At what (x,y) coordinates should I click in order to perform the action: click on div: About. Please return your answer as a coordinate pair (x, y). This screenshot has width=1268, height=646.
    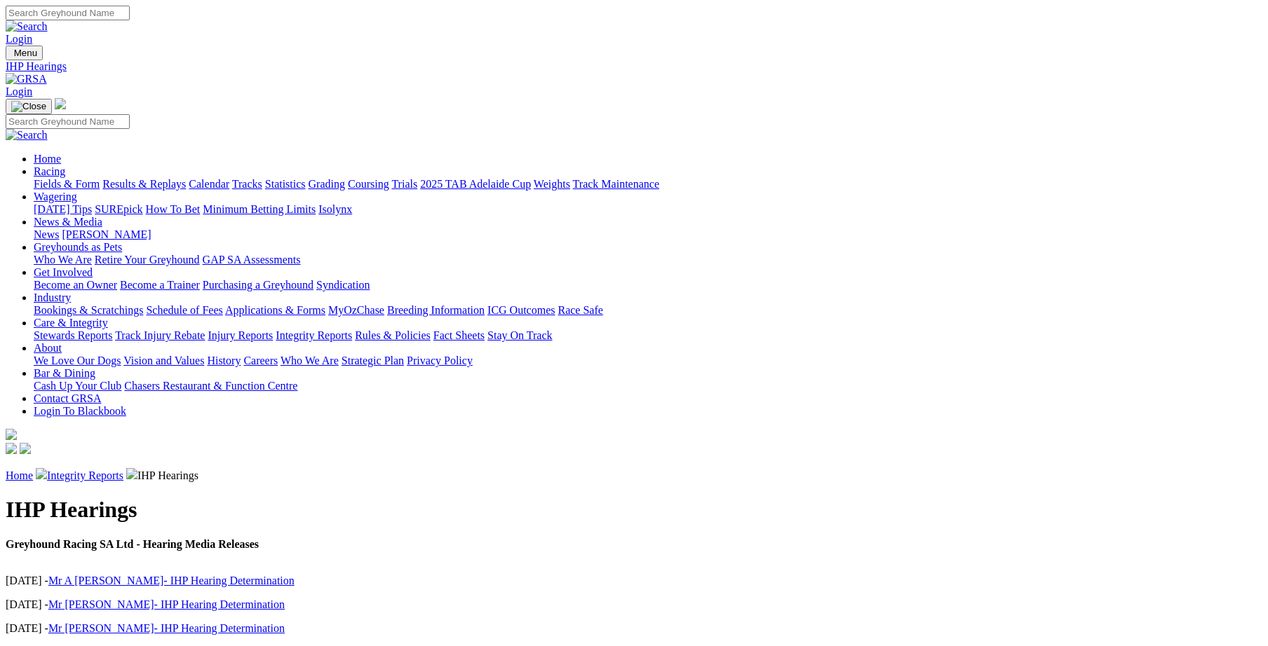
    Looking at the image, I should click on (648, 361).